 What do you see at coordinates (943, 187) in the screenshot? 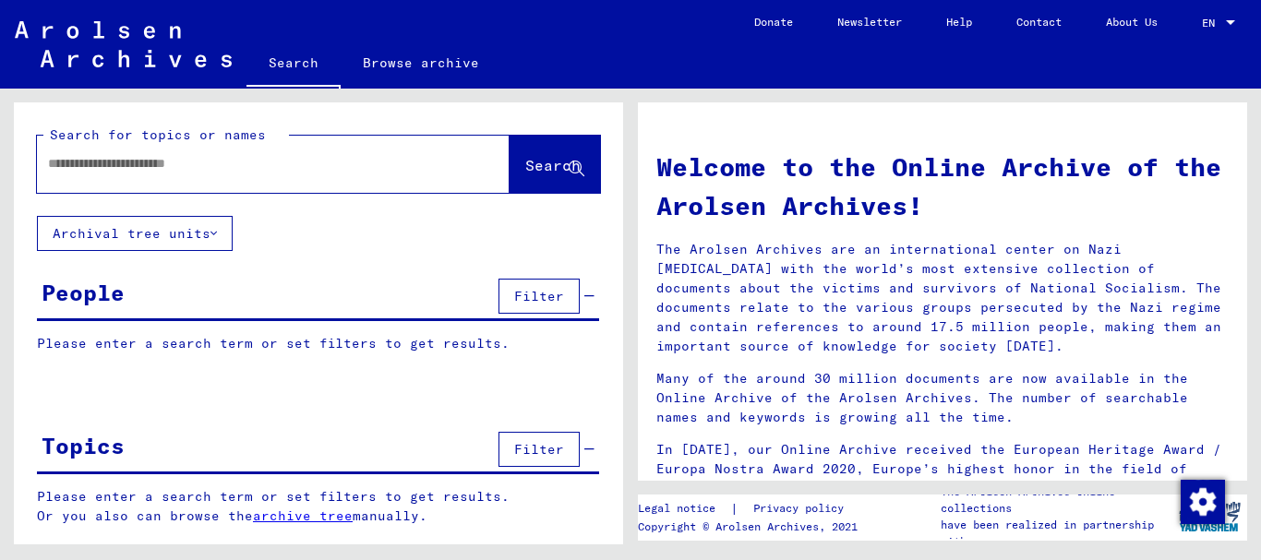
I see `h1: Welcome to the Online Archive of the Arolsen Archives!` at bounding box center [943, 187].